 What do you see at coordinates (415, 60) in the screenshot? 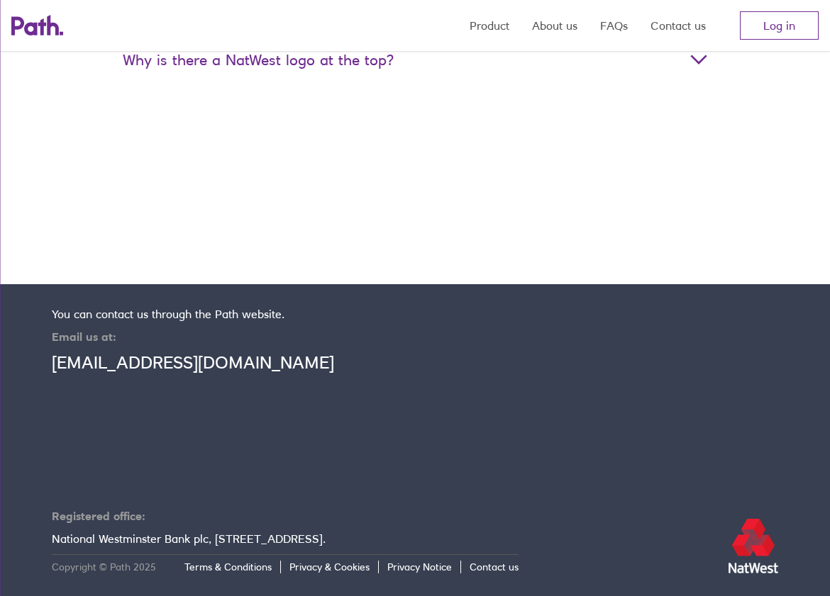
I see `span: Why is there a NatWest logo at the top?` at bounding box center [415, 60].